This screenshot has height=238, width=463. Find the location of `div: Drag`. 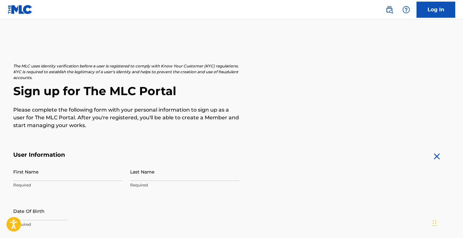

div: Drag is located at coordinates (435, 223).